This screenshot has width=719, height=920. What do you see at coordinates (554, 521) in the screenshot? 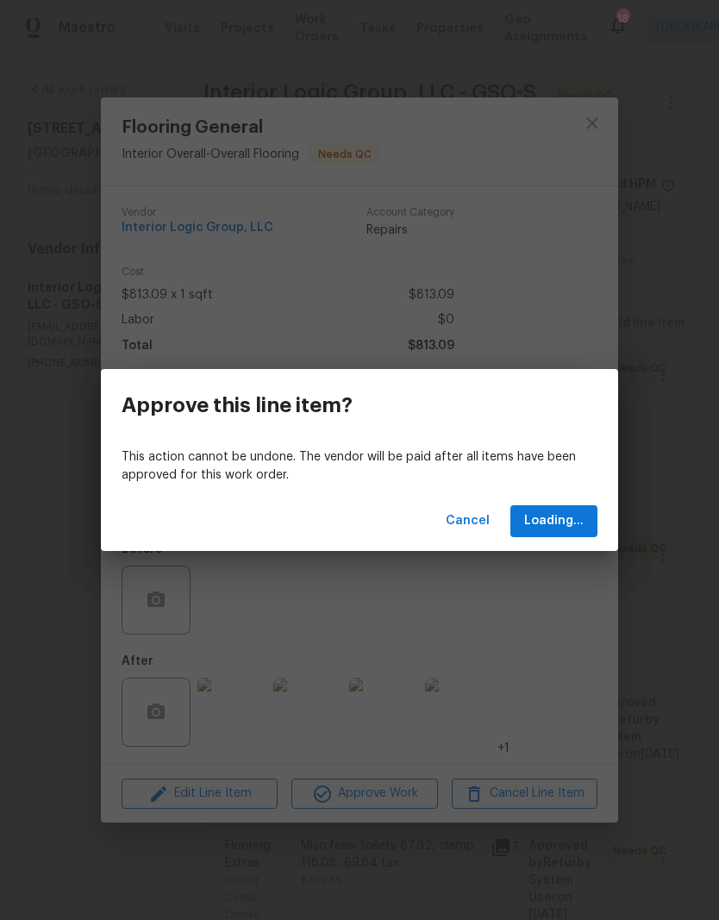
I see `span: Loading...` at bounding box center [554, 521].